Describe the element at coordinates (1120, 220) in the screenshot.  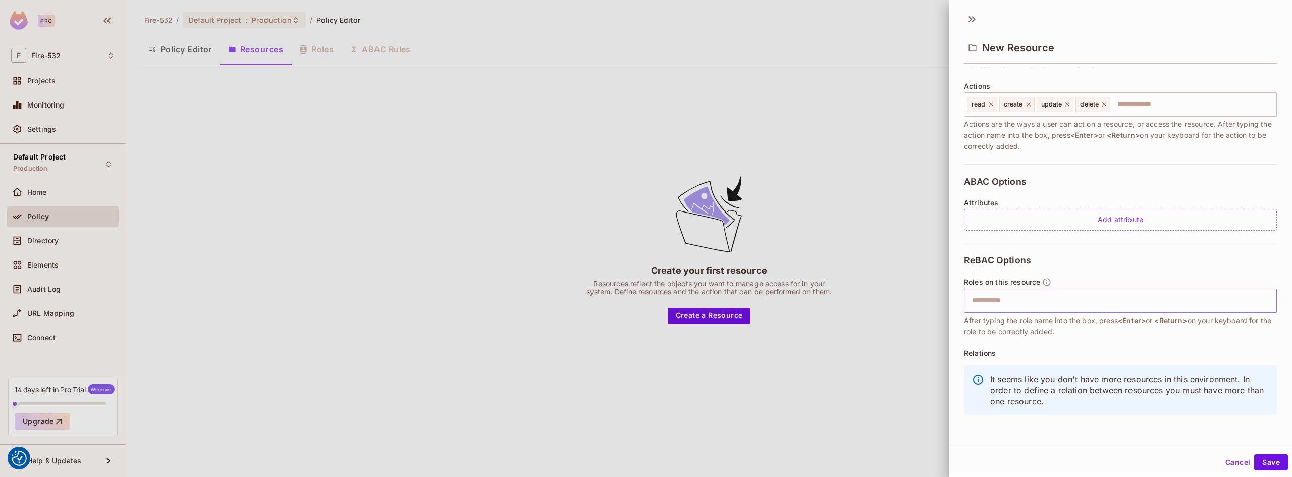
I see `div: Add attribute` at that location.